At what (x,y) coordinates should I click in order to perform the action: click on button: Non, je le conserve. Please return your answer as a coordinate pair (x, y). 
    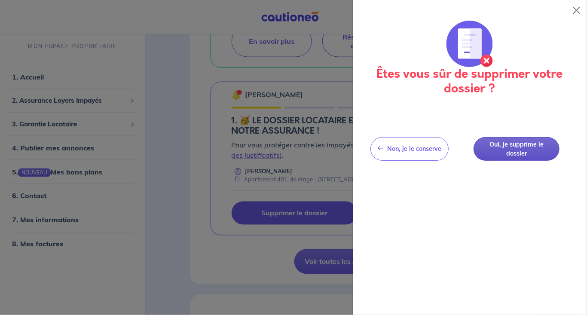
    Looking at the image, I should click on (410, 149).